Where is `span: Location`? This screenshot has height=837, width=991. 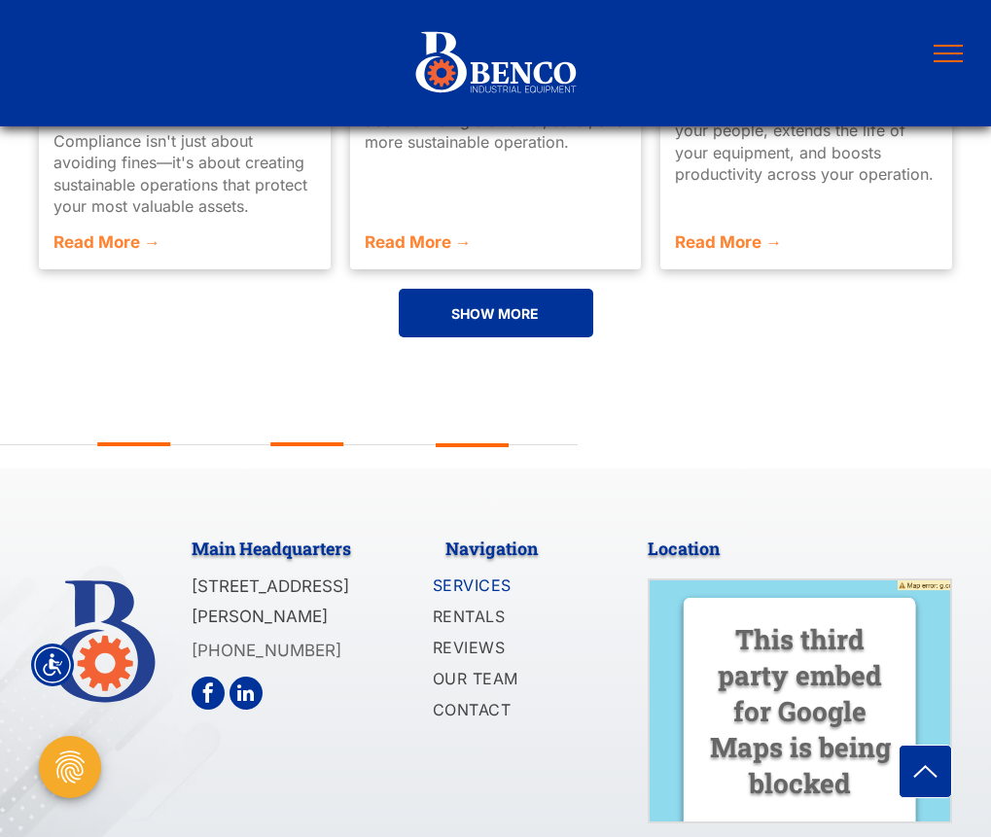 span: Location is located at coordinates (683, 548).